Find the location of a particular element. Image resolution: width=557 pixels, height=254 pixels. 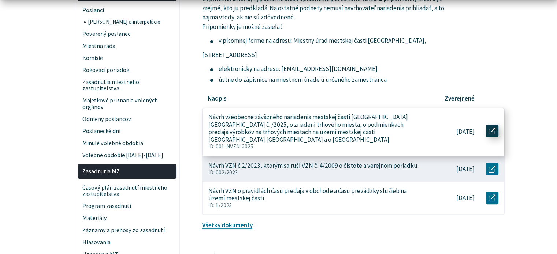

span: Časový plán zasadnutí miestneho zastupiteľstva is located at coordinates (127, 191).